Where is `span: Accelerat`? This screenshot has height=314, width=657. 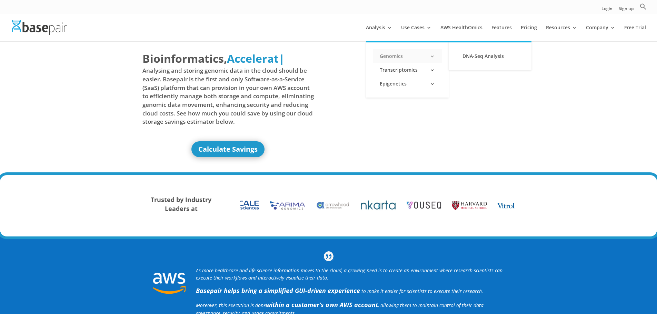
span: Accelerat is located at coordinates (253, 58).